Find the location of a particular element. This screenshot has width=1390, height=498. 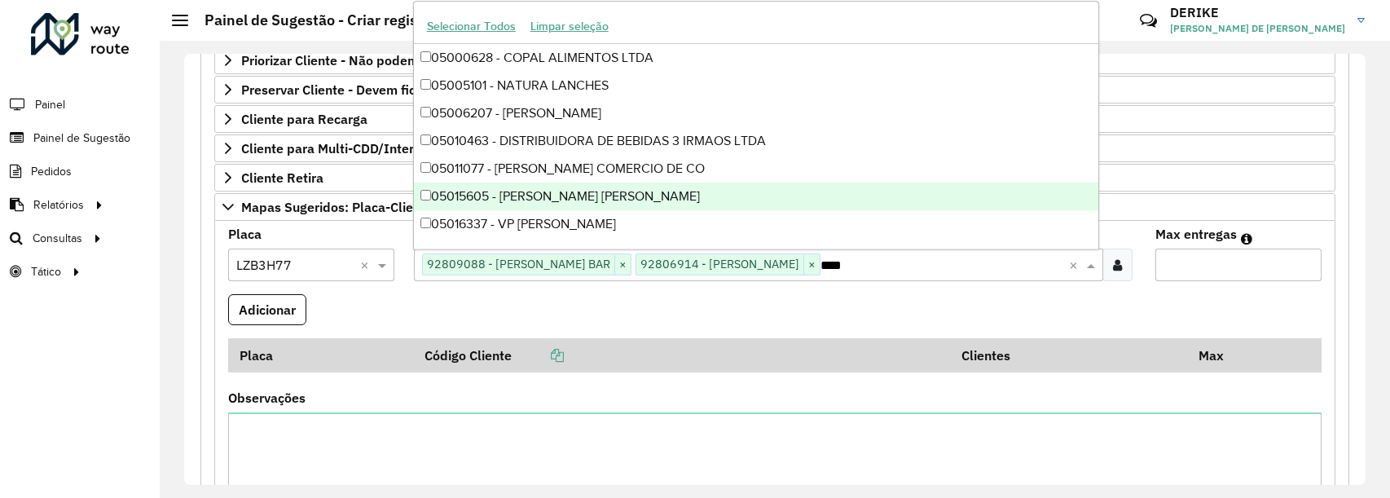

a: Preservar Cliente - Devem ficar no buffer, não roteirizar is located at coordinates (775, 90).